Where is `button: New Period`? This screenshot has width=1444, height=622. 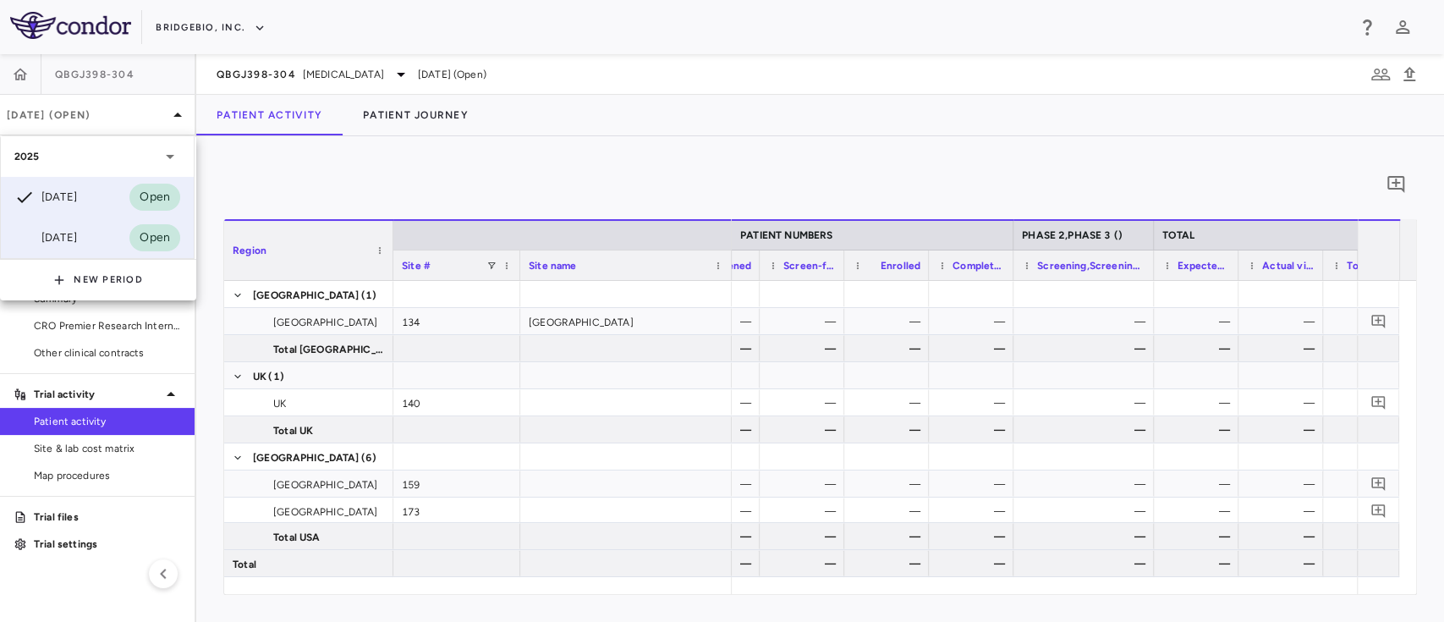 button: New Period is located at coordinates (98, 280).